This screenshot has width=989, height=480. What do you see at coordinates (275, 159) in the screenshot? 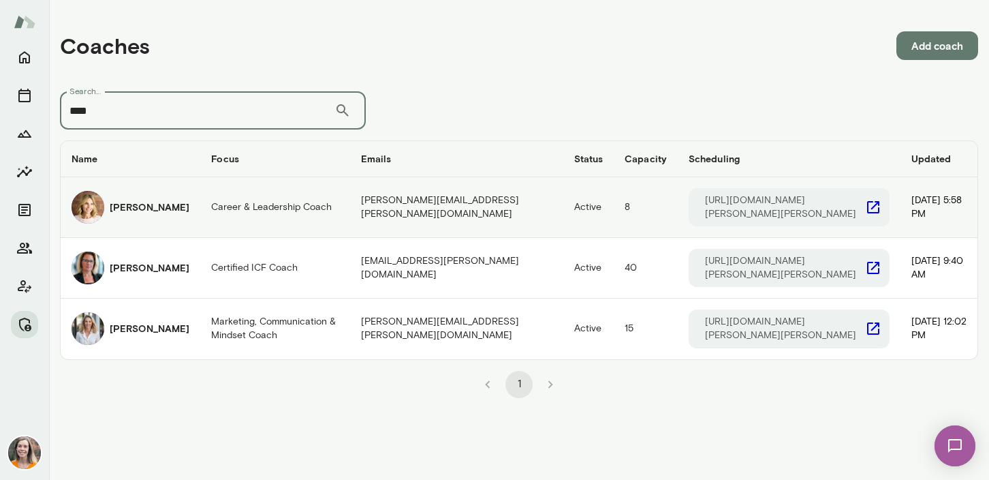
I see `h6: Focus` at bounding box center [275, 159].